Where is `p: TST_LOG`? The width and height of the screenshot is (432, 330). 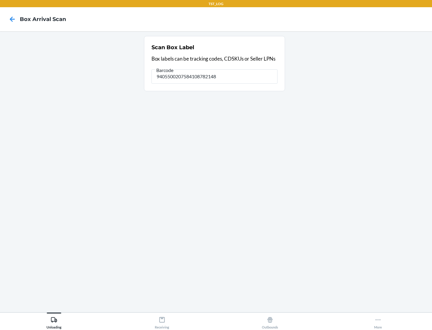
p: TST_LOG is located at coordinates (216, 4).